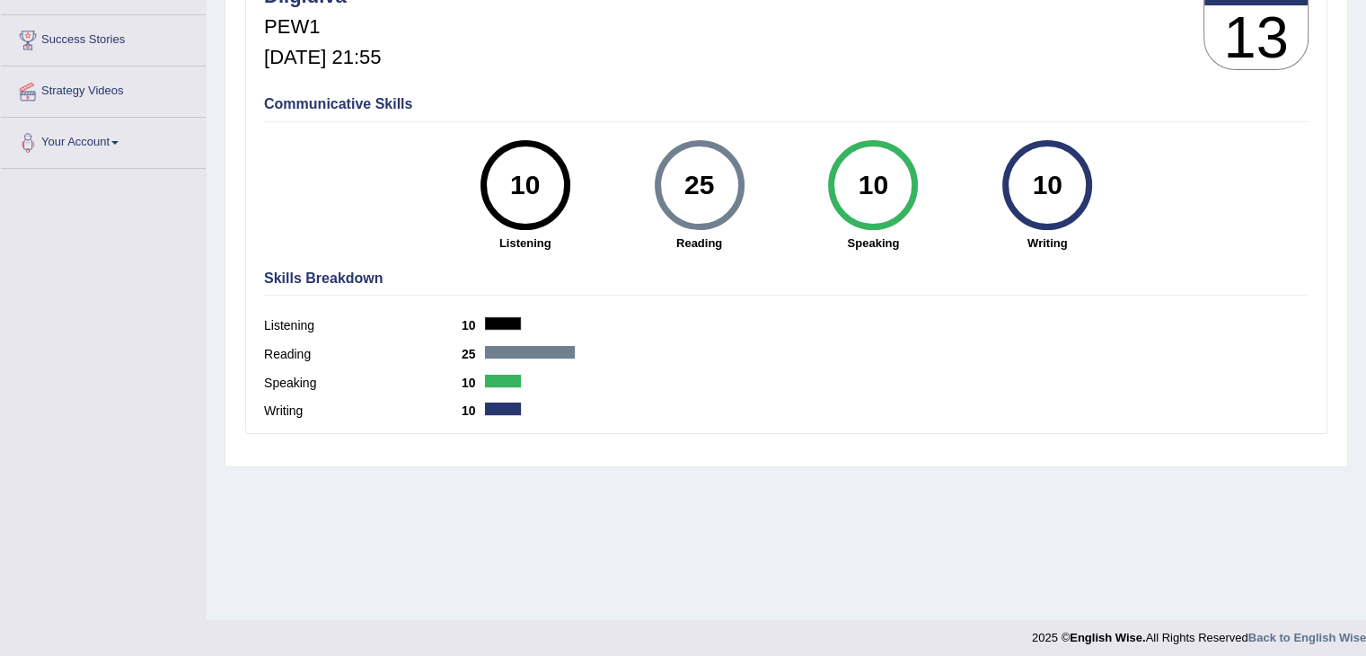 This screenshot has width=1366, height=656. What do you see at coordinates (363, 325) in the screenshot?
I see `label: Listening` at bounding box center [363, 325].